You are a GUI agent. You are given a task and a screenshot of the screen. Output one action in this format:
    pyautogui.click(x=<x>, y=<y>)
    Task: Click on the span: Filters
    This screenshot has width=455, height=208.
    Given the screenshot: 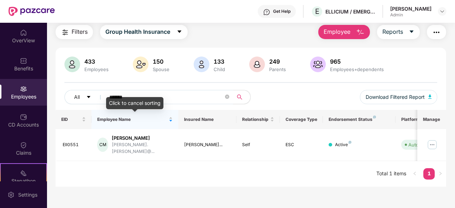 What is the action you would take?
    pyautogui.click(x=79, y=32)
    